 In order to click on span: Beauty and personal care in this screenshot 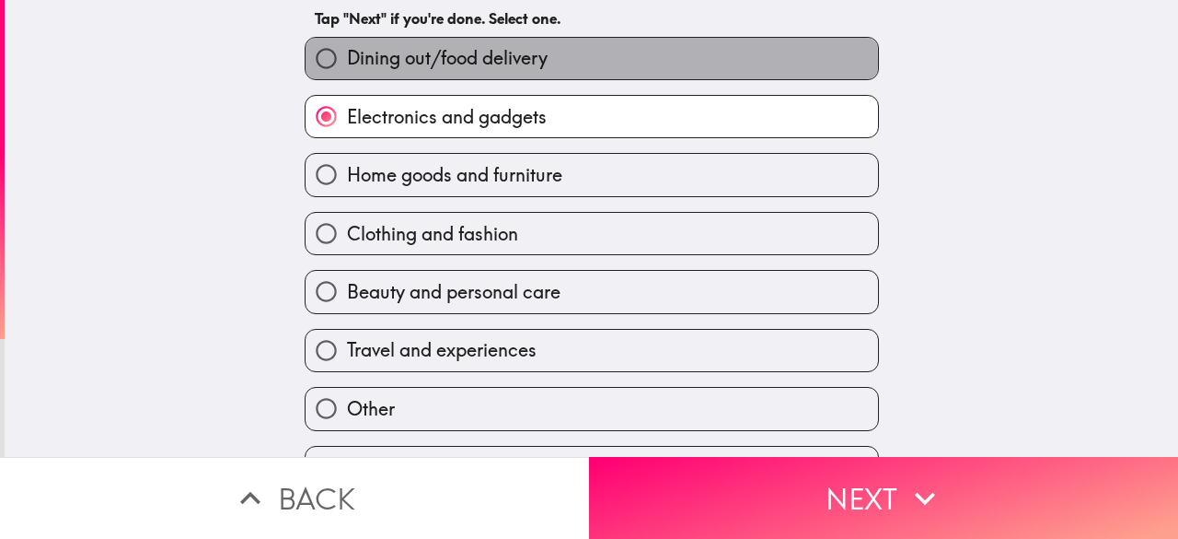, I will do `click(454, 292)`.